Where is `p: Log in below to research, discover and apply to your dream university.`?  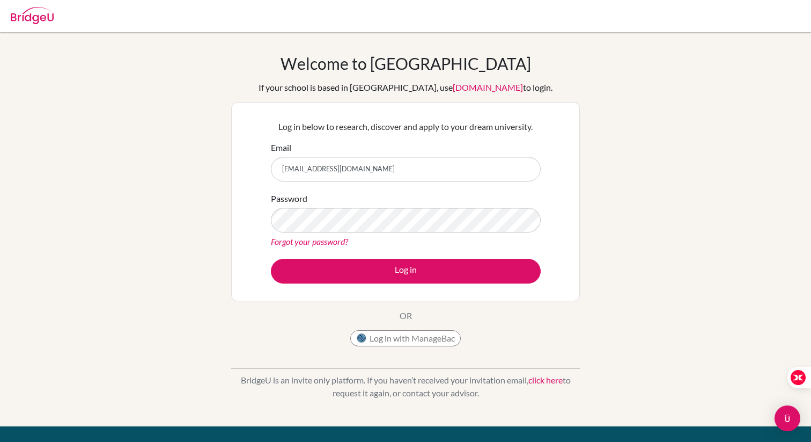
p: Log in below to research, discover and apply to your dream university. is located at coordinates (406, 127).